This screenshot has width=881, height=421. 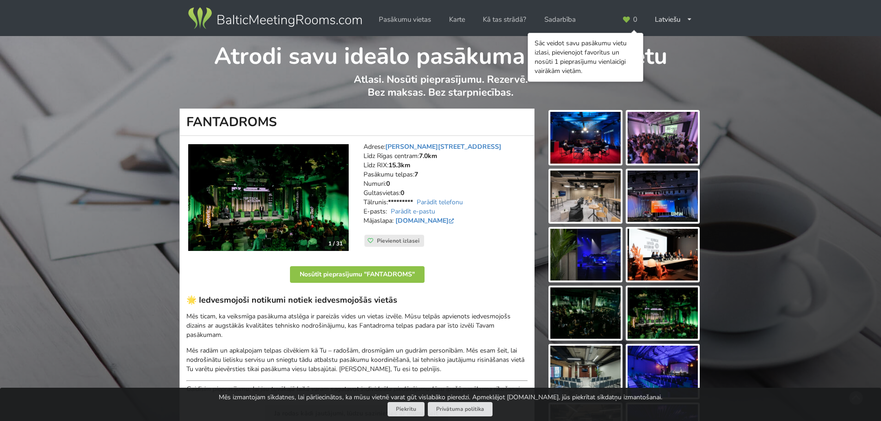 I want to click on a: Pasākumu vietas, so click(x=405, y=19).